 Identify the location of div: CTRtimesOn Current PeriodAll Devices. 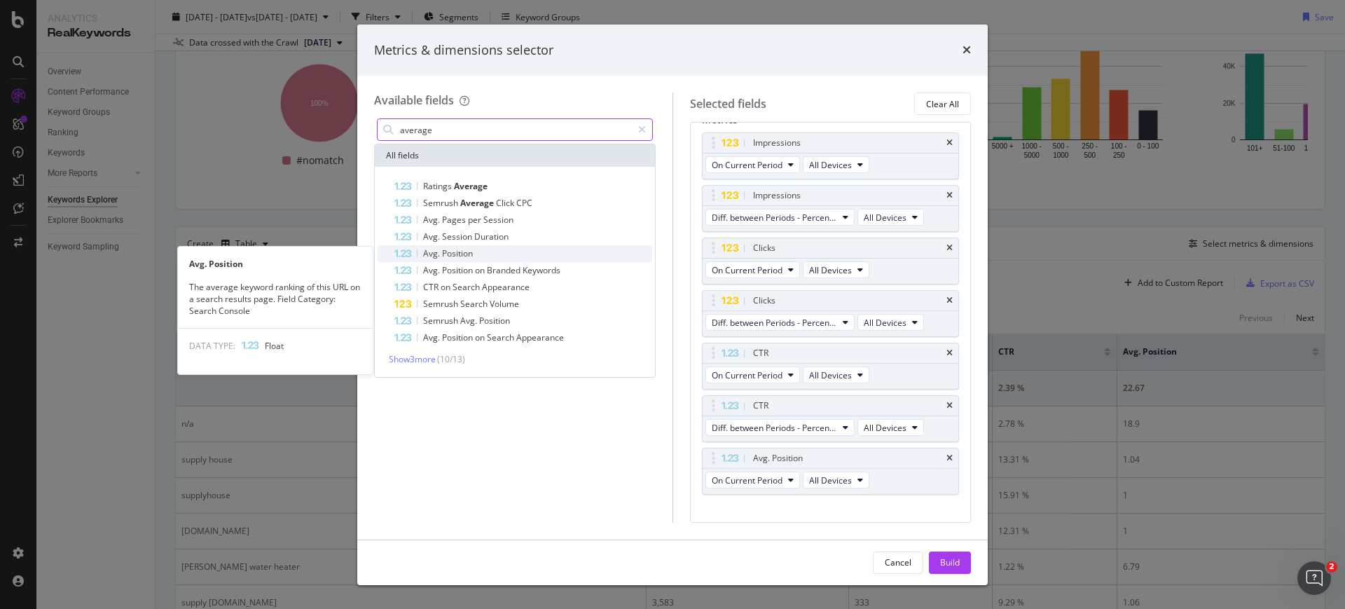
(831, 366).